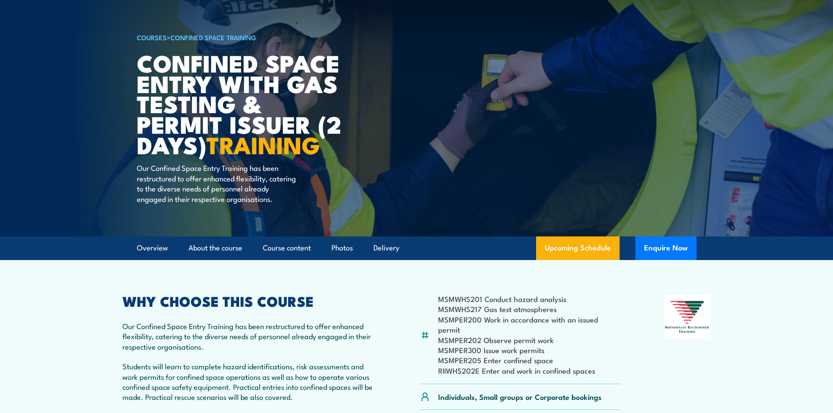 Image resolution: width=833 pixels, height=413 pixels. Describe the element at coordinates (287, 248) in the screenshot. I see `a: Course content` at that location.